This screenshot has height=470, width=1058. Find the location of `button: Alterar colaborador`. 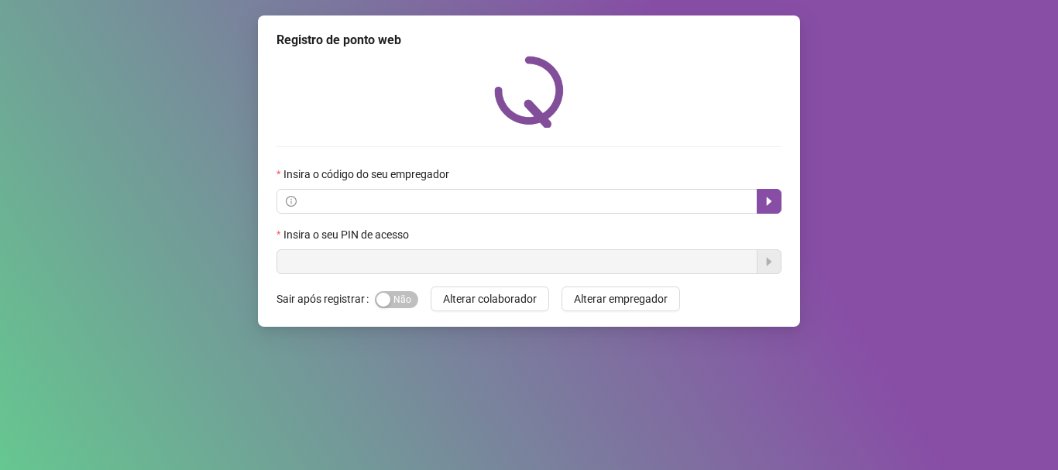

button: Alterar colaborador is located at coordinates (489, 299).